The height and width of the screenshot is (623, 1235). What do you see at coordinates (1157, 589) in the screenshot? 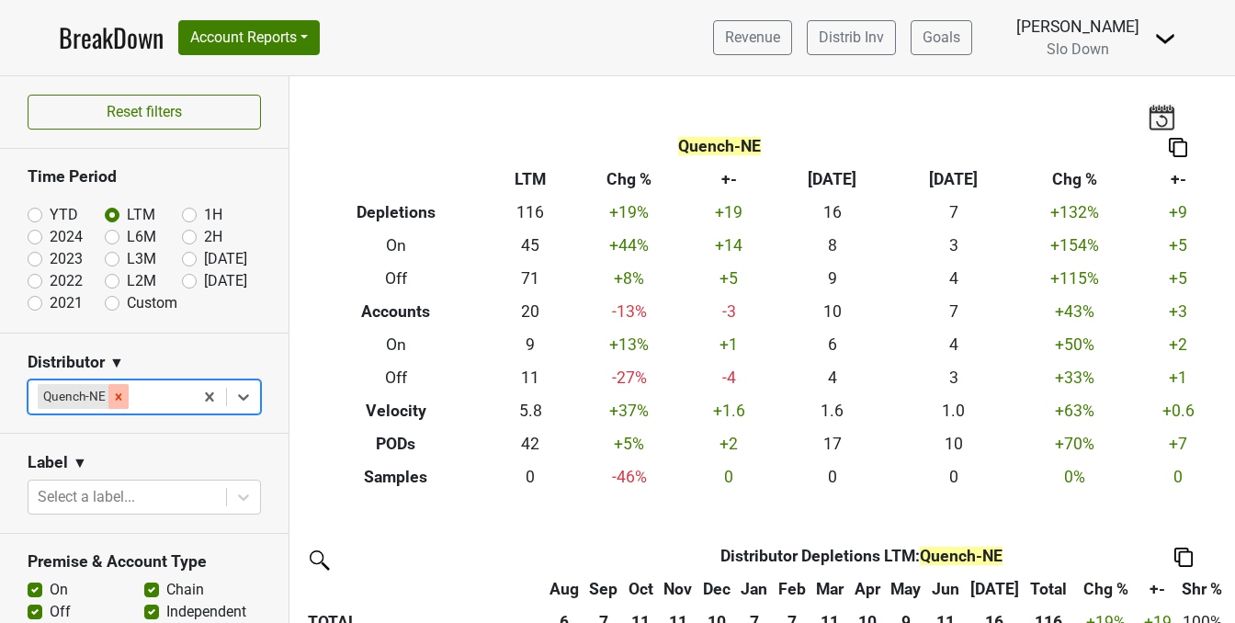
I see `th: +-: activate to sort column ascending` at bounding box center [1157, 589].